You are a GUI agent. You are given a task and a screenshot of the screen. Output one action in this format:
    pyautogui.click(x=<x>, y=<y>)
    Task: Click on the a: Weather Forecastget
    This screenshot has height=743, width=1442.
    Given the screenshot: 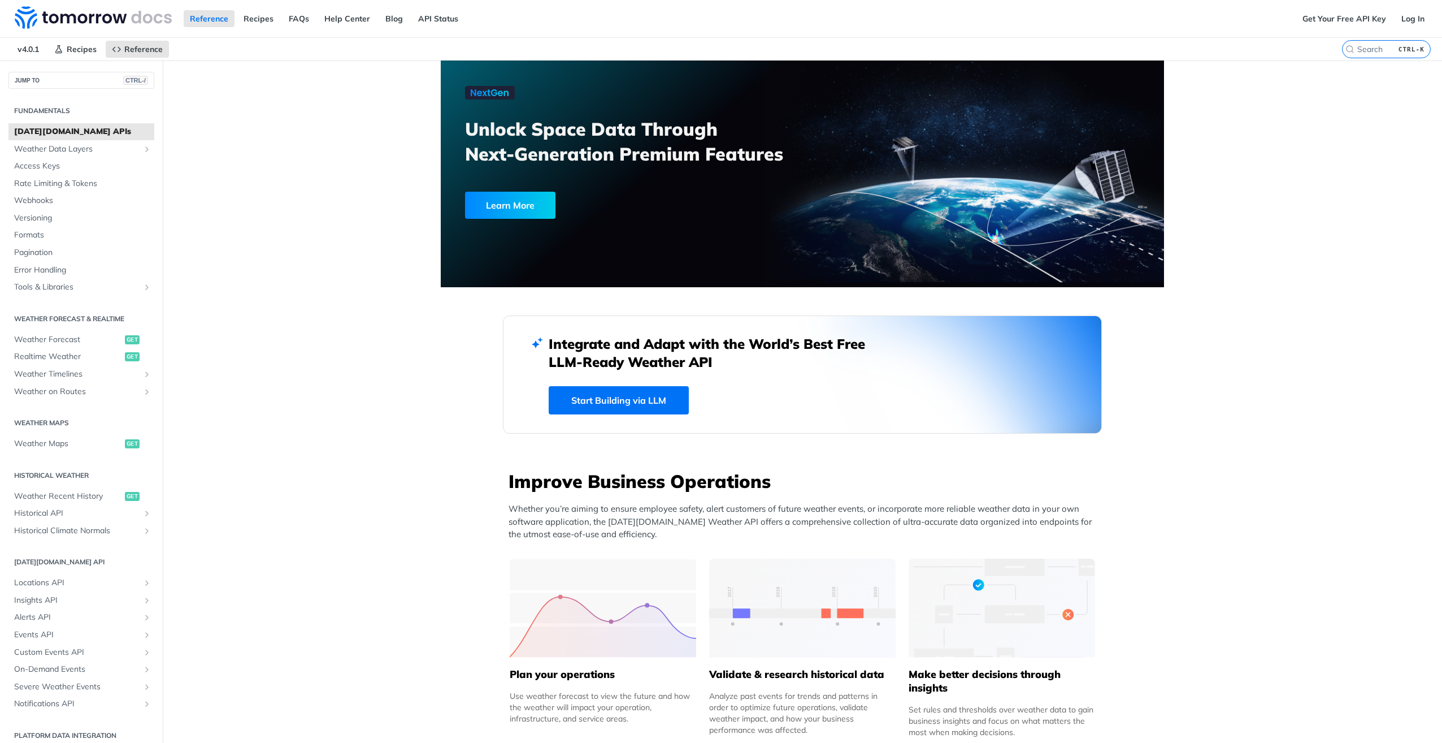 What is the action you would take?
    pyautogui.click(x=81, y=340)
    